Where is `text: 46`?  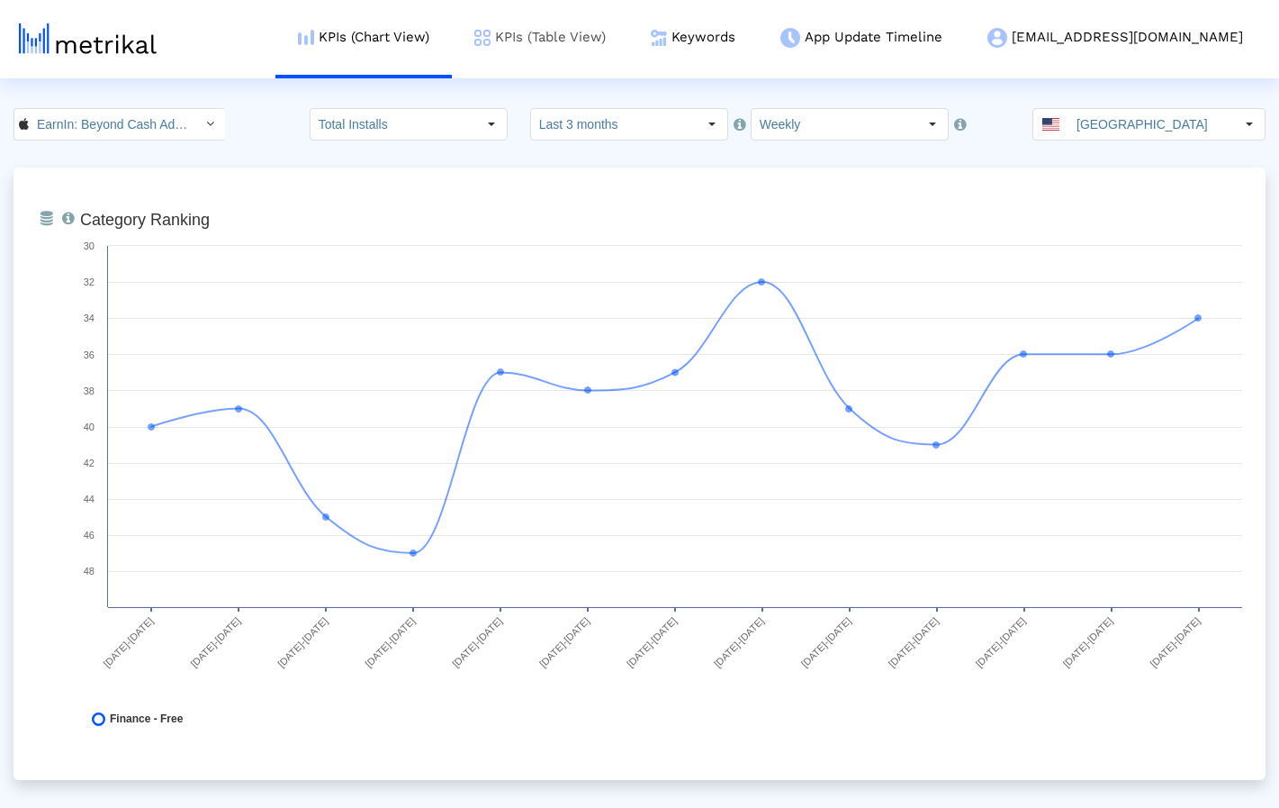 text: 46 is located at coordinates (89, 535).